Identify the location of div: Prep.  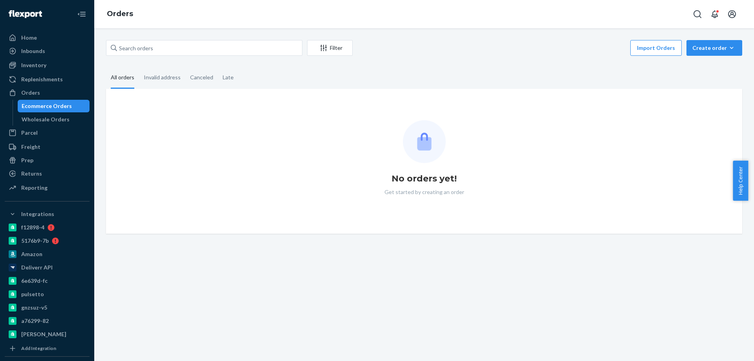
(27, 160).